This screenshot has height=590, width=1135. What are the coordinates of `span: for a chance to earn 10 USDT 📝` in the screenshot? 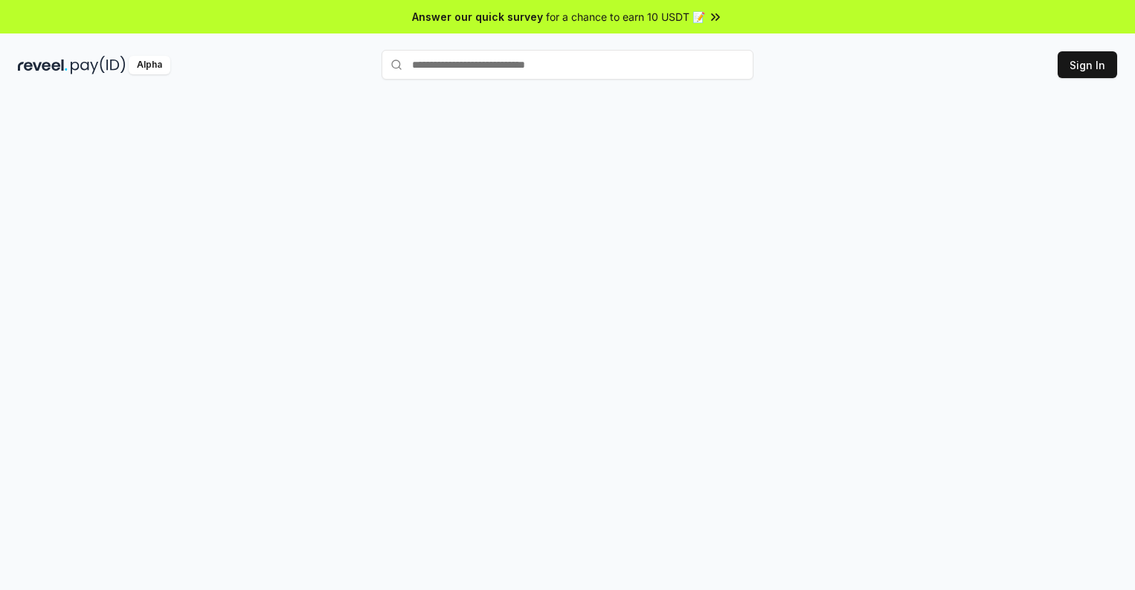 It's located at (625, 16).